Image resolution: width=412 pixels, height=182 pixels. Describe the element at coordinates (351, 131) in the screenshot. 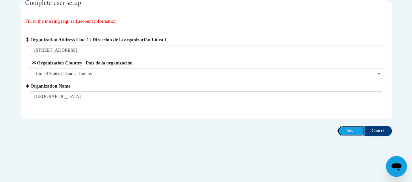

I see `input: Save` at that location.